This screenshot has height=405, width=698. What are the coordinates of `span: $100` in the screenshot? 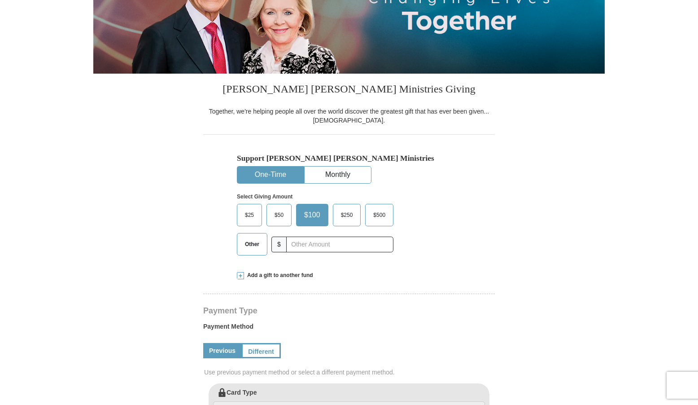 It's located at (312, 215).